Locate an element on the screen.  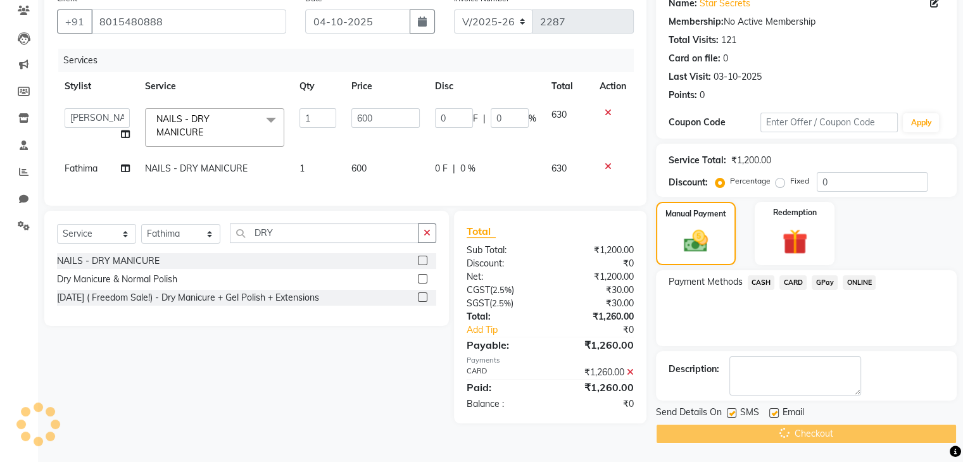
img: _gift.svg is located at coordinates (794, 242).